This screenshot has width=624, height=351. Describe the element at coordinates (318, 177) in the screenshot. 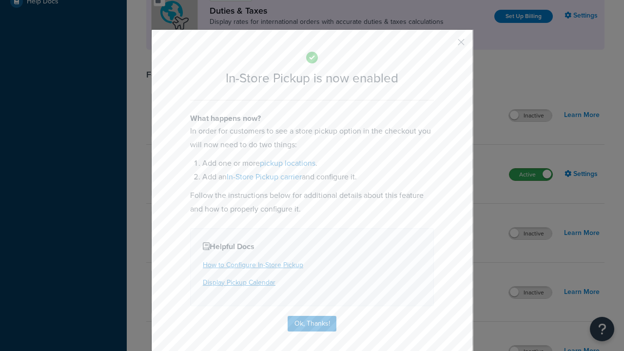

I see `li: Add an and configure it.` at that location.